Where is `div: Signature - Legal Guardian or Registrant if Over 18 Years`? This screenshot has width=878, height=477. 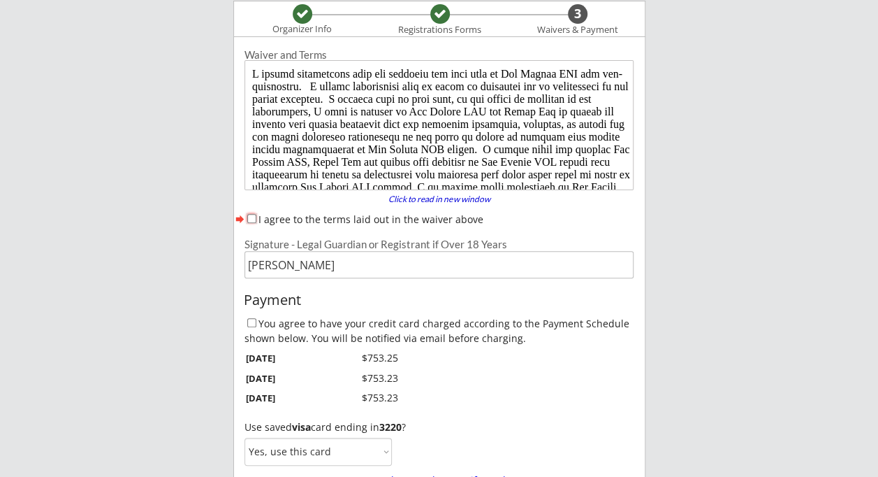 div: Signature - Legal Guardian or Registrant if Over 18 Years is located at coordinates (440, 244).